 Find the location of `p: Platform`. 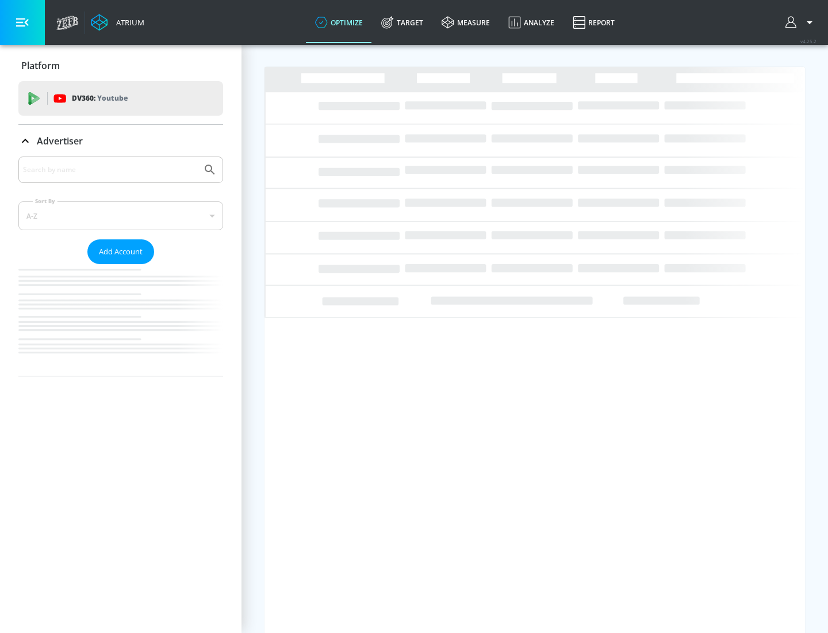

p: Platform is located at coordinates (40, 66).